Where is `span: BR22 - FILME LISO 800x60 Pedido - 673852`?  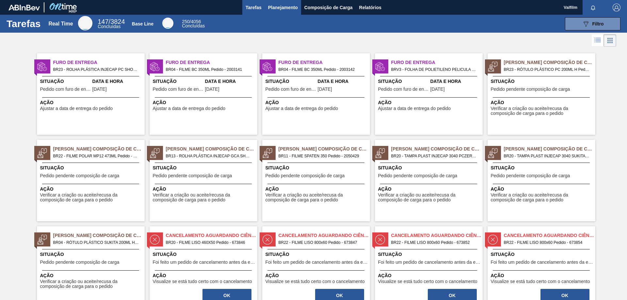
span: BR22 - FILME LISO 800x60 Pedido - 673852 is located at coordinates (434, 243).